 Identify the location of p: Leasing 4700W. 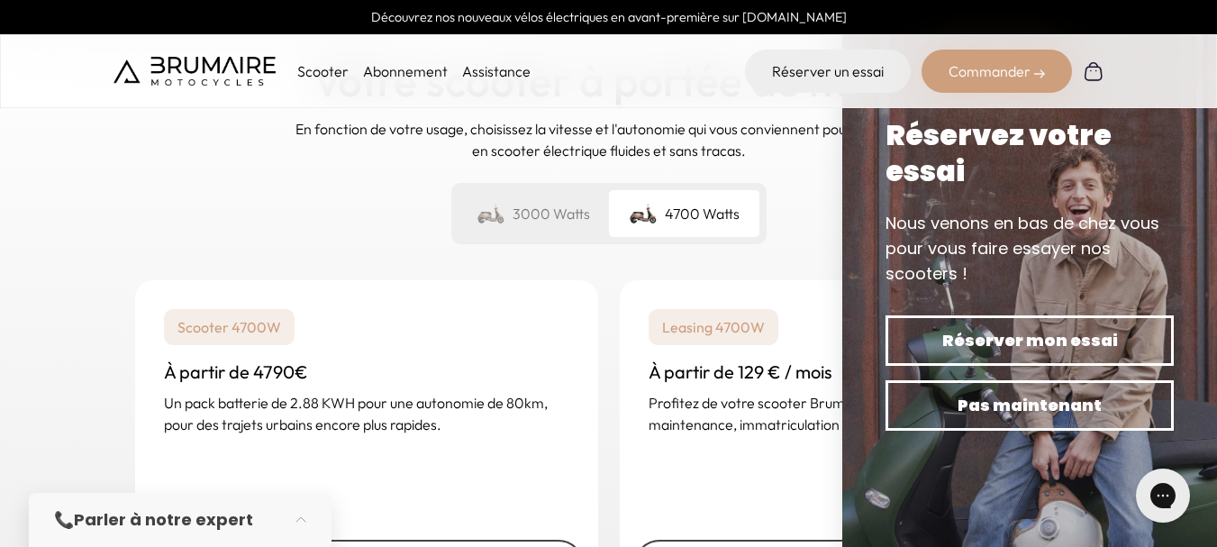
(714, 327).